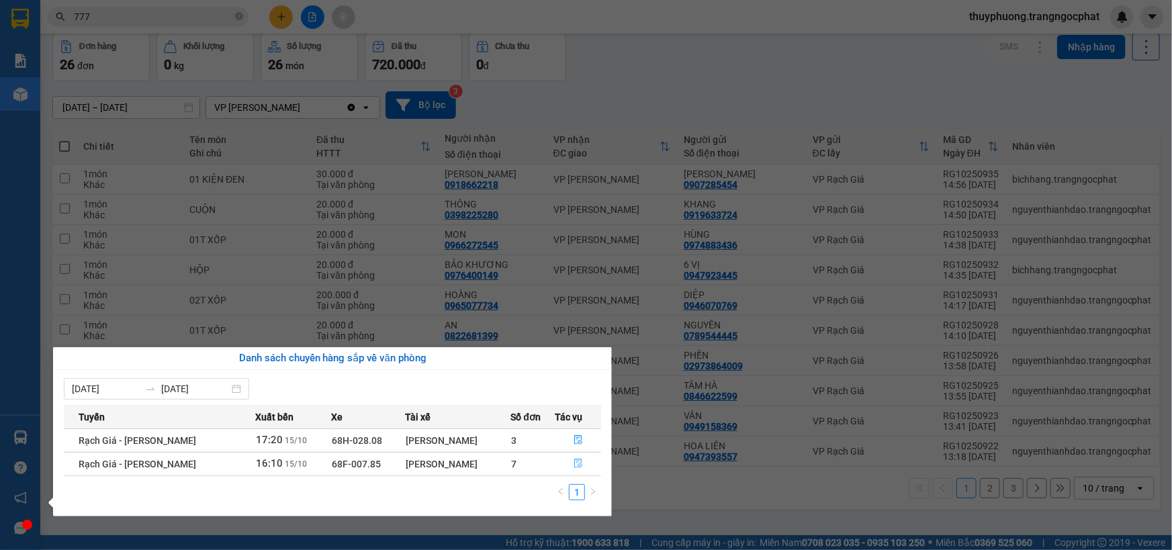 This screenshot has height=550, width=1172. Describe the element at coordinates (577, 492) in the screenshot. I see `li: 1` at that location.